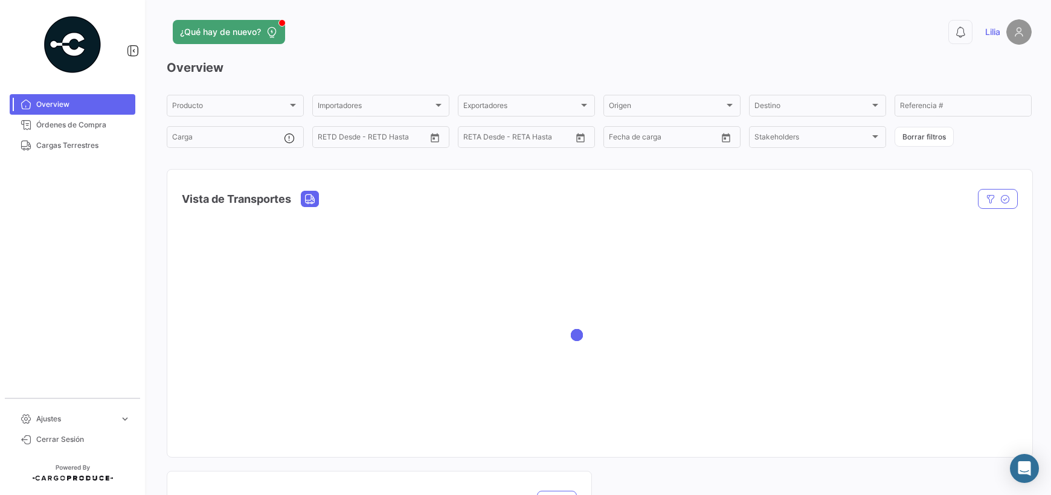 This screenshot has width=1051, height=495. Describe the element at coordinates (1025, 469) in the screenshot. I see `div: Abrir Intercom Messenger` at that location.